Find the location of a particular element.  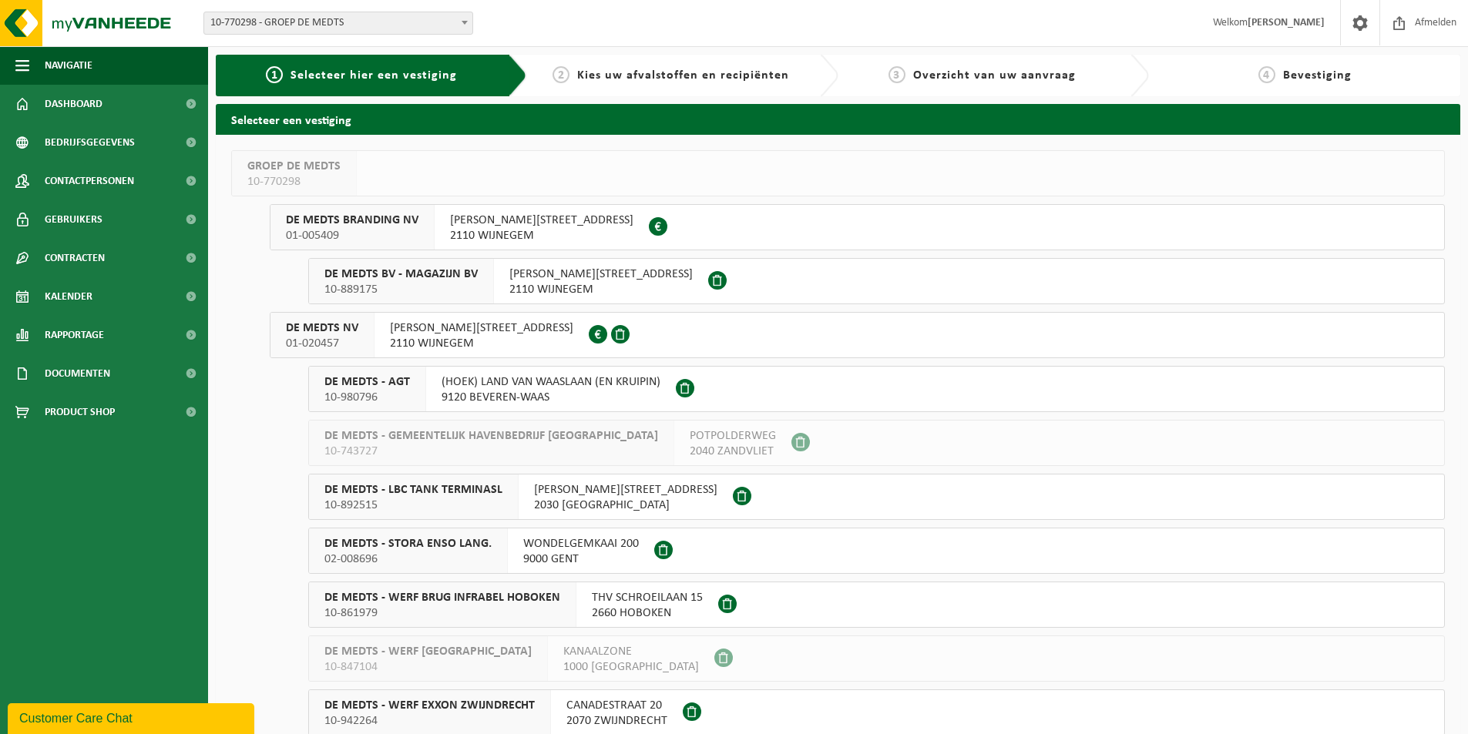

span: 10-743727 is located at coordinates (491, 452).